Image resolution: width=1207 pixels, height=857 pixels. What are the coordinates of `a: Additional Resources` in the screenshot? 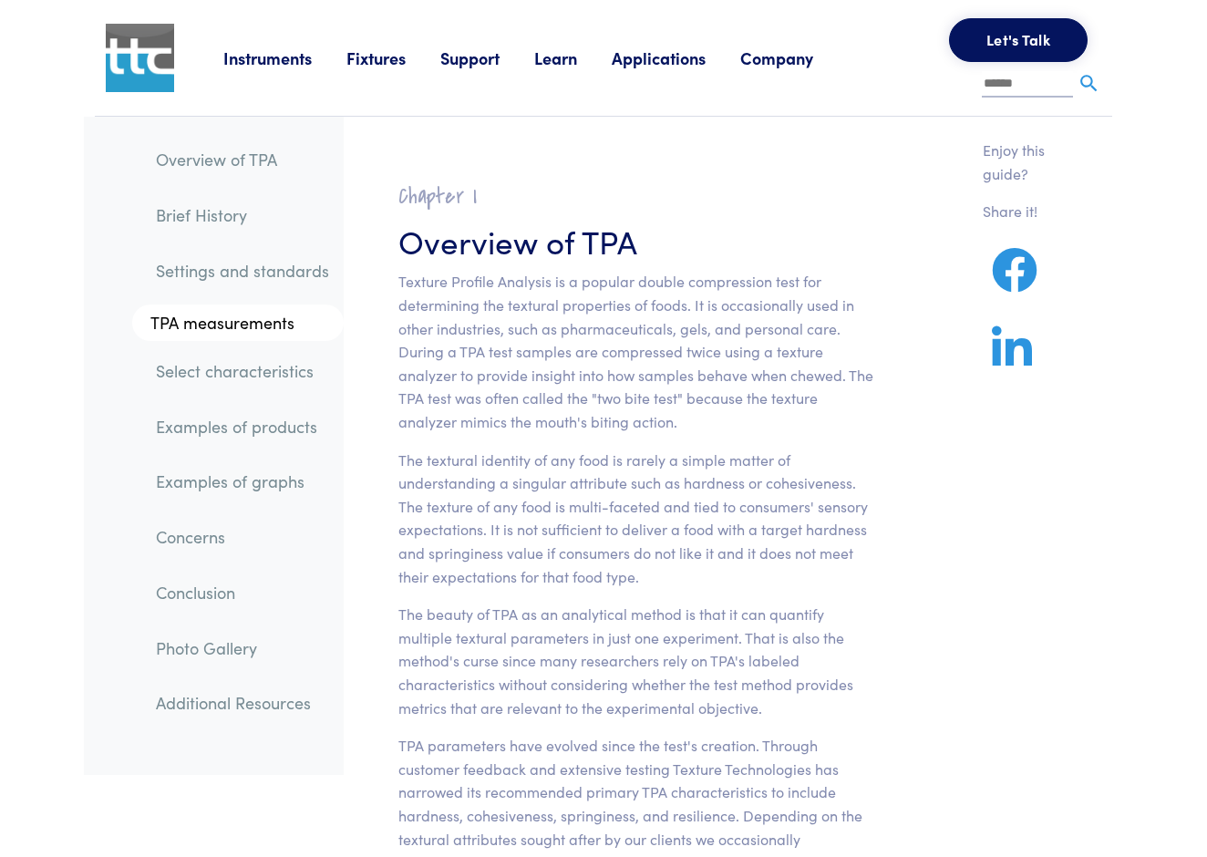 It's located at (242, 703).